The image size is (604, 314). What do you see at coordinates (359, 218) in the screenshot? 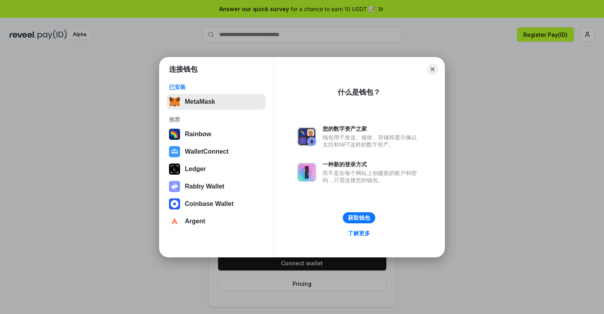
I see `button: 获取钱包` at bounding box center [359, 218].